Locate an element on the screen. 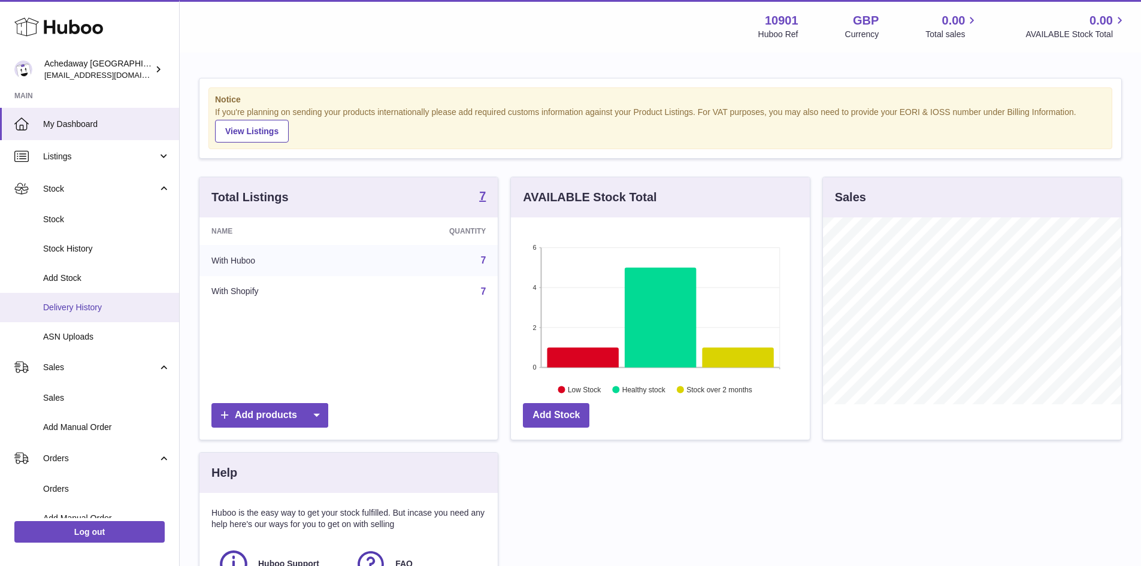 Image resolution: width=1141 pixels, height=566 pixels. h3: Sales is located at coordinates (850, 197).